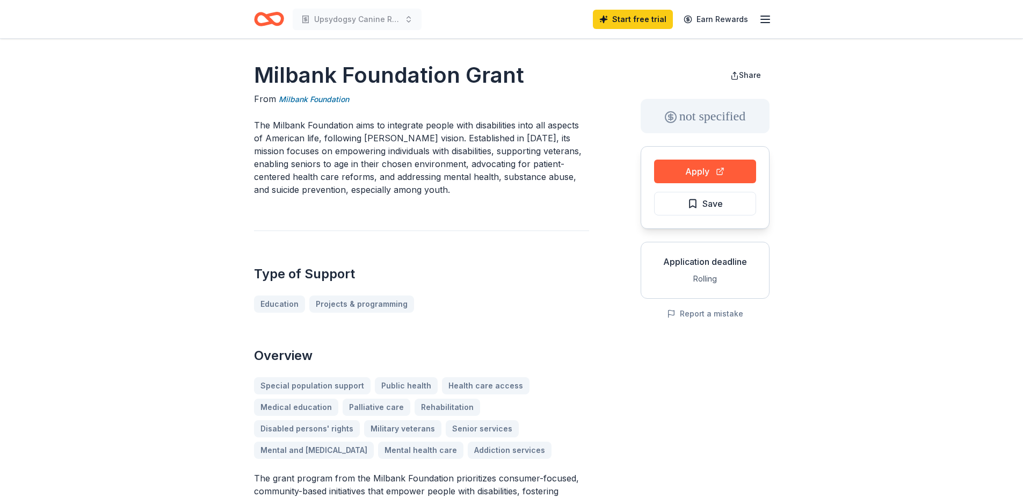 The width and height of the screenshot is (1023, 497). Describe the element at coordinates (422, 157) in the screenshot. I see `p: The Milbank Foundation aims to integrate people with disabilities into all aspects of American li...` at that location.